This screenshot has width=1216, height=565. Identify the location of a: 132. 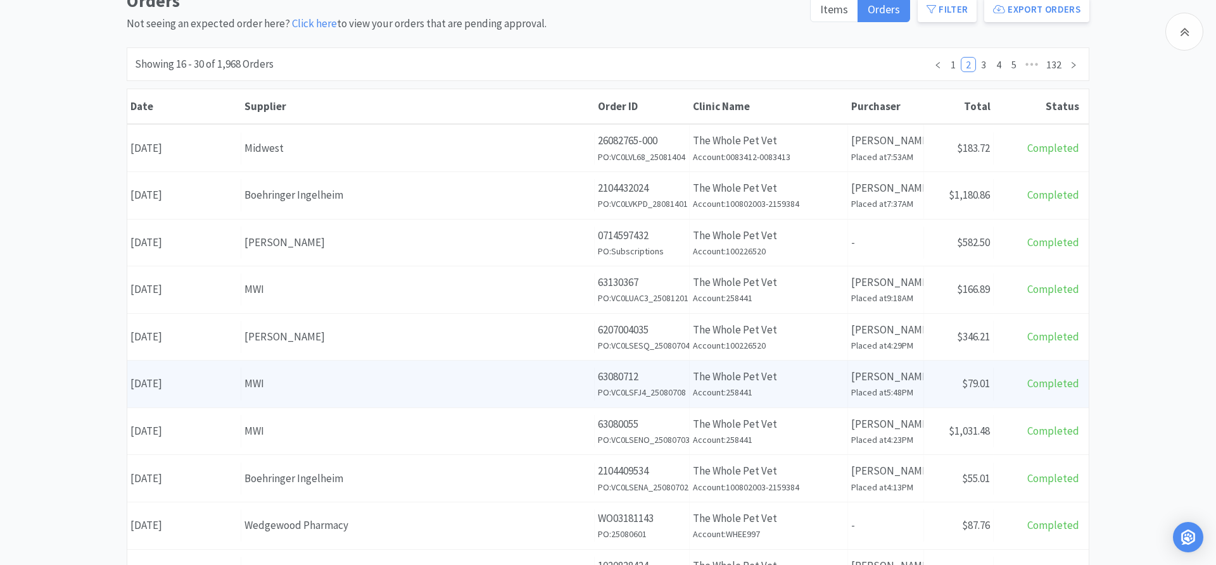
(1054, 65).